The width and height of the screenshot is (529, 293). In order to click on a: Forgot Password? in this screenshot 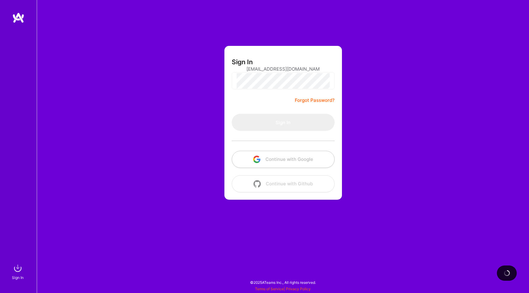, I will do `click(315, 100)`.